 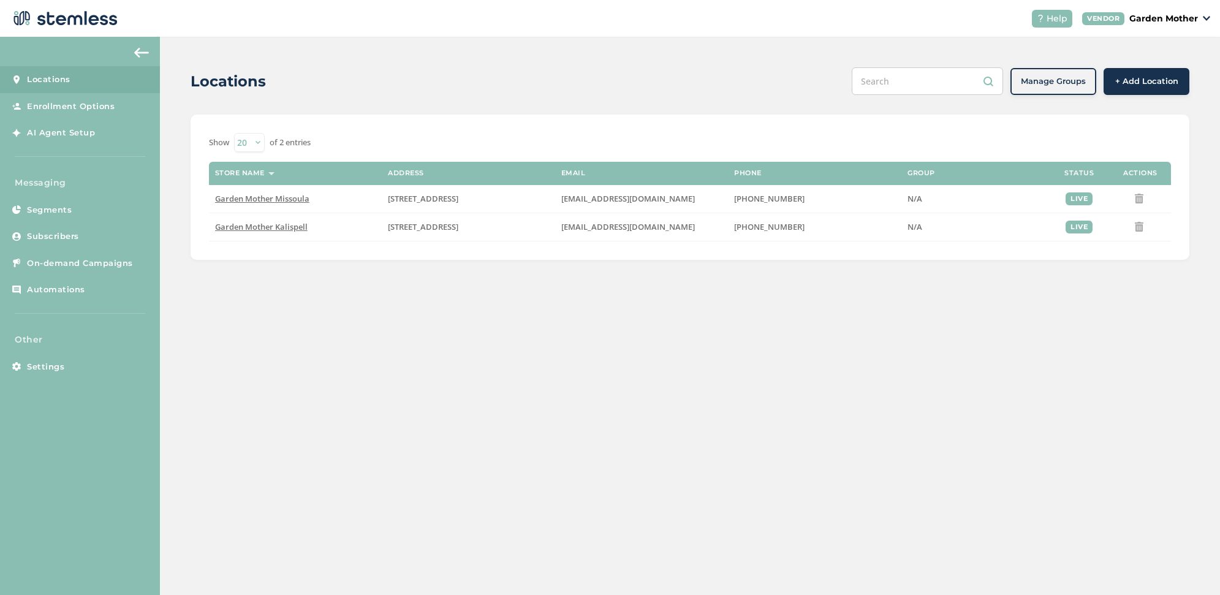 What do you see at coordinates (747, 173) in the screenshot?
I see `label: Phone` at bounding box center [747, 173].